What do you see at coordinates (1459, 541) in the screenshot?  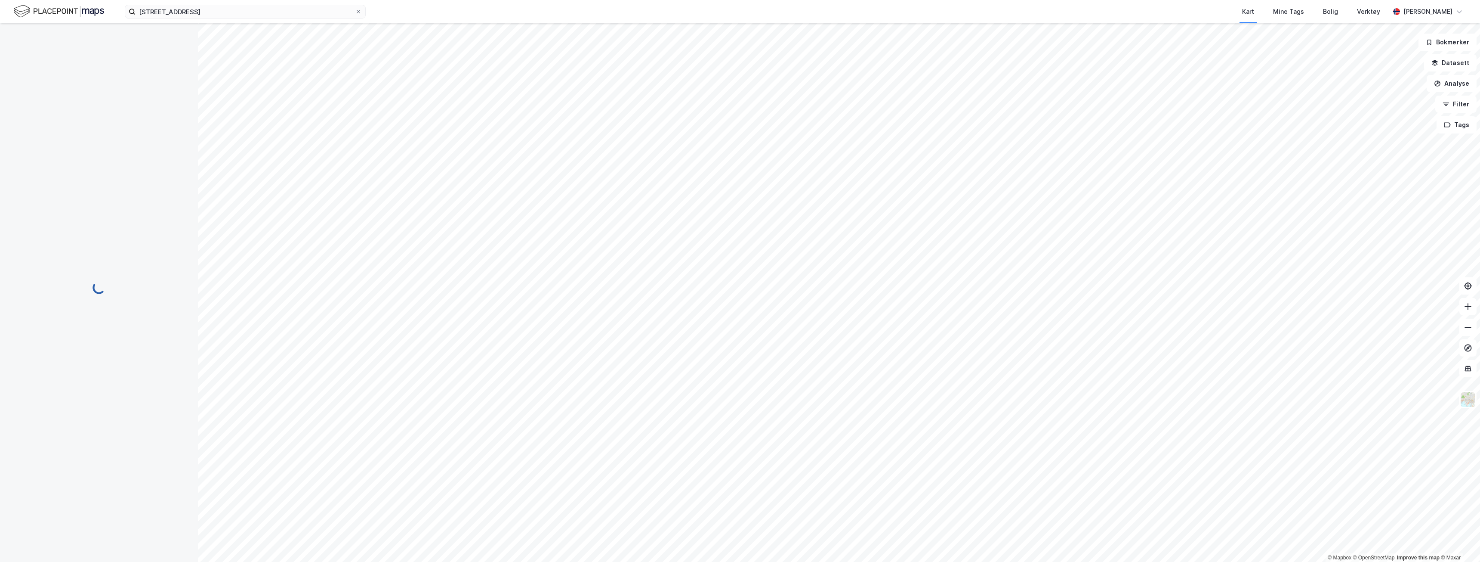 I see `div: Chat Widget` at bounding box center [1459, 541].